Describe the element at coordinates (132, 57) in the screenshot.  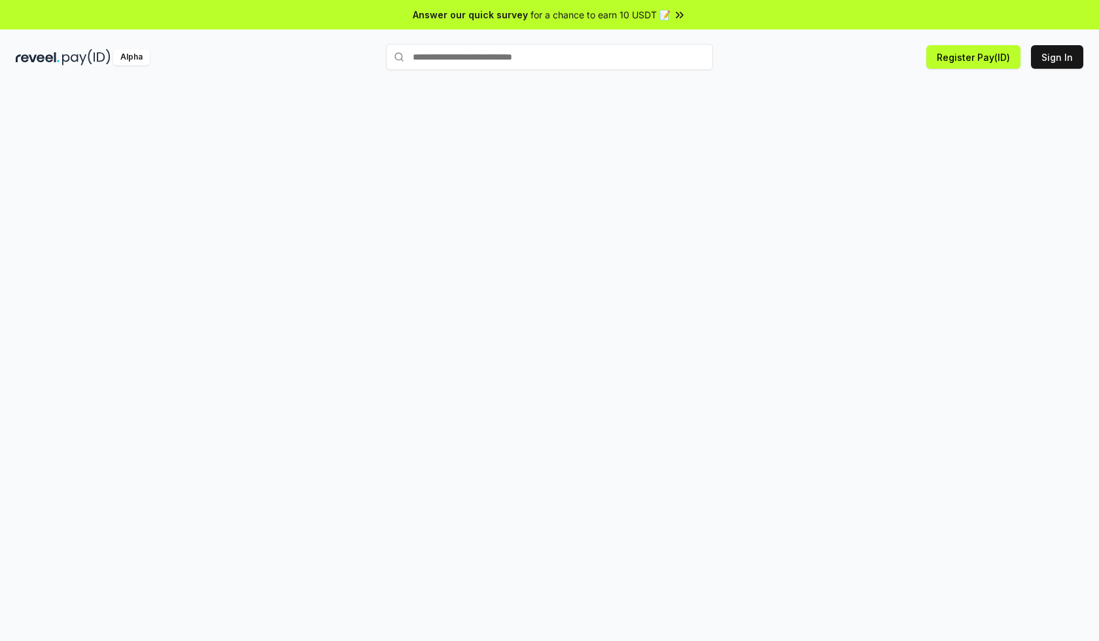
I see `div: Alpha` at that location.